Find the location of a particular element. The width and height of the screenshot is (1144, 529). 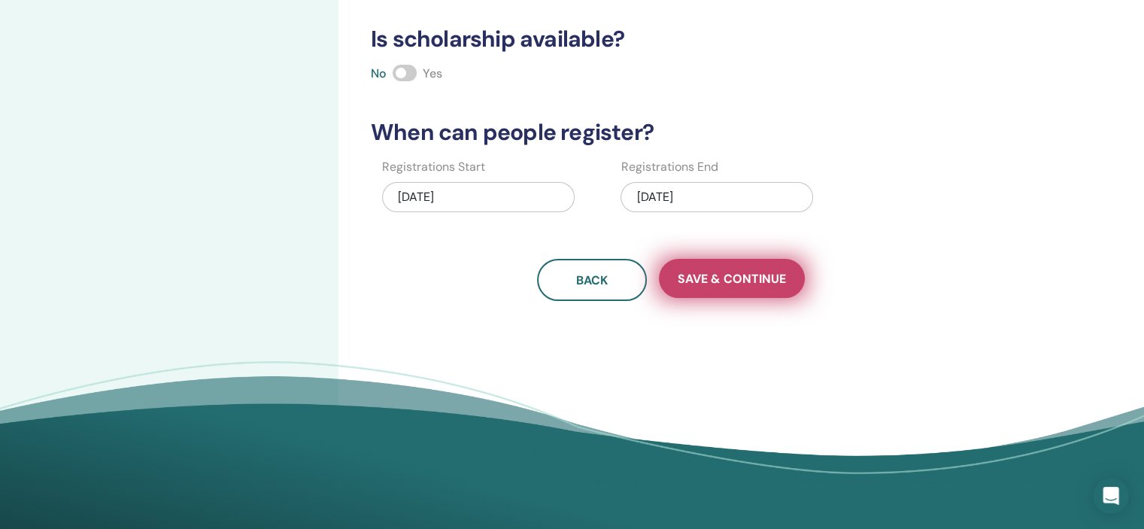

h3: Is scholarship available? is located at coordinates (671, 39).